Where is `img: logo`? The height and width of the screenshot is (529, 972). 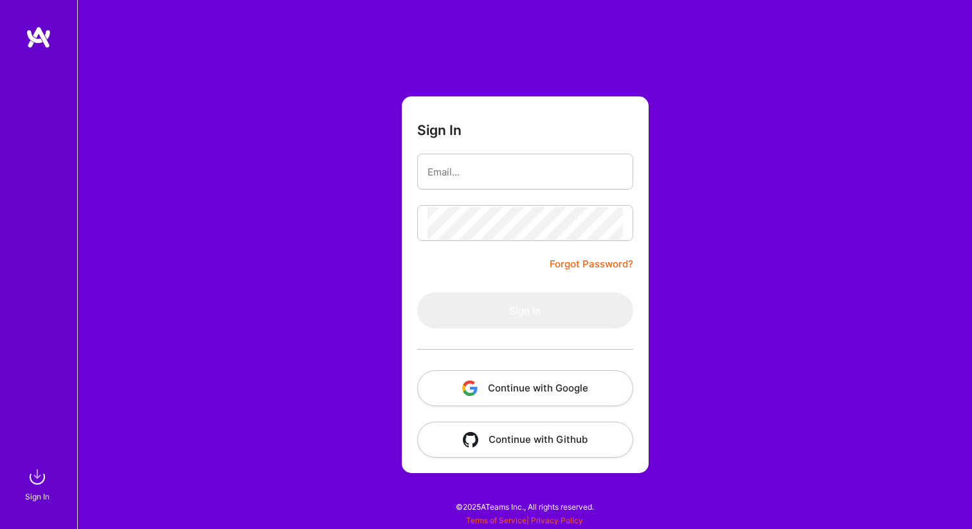 img: logo is located at coordinates (39, 37).